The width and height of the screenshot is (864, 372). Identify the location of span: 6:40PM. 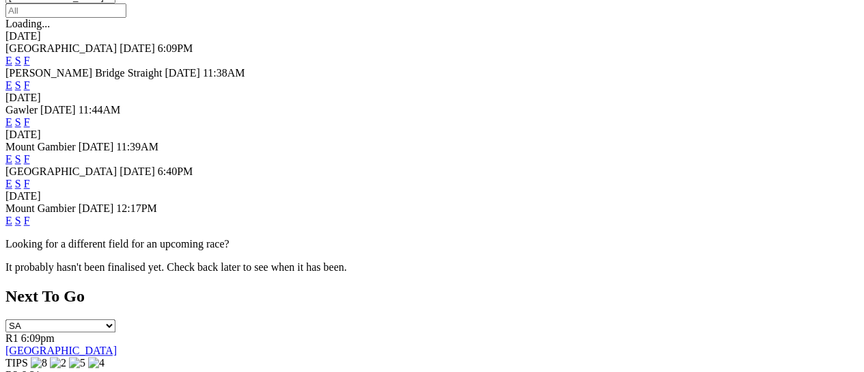
(176, 171).